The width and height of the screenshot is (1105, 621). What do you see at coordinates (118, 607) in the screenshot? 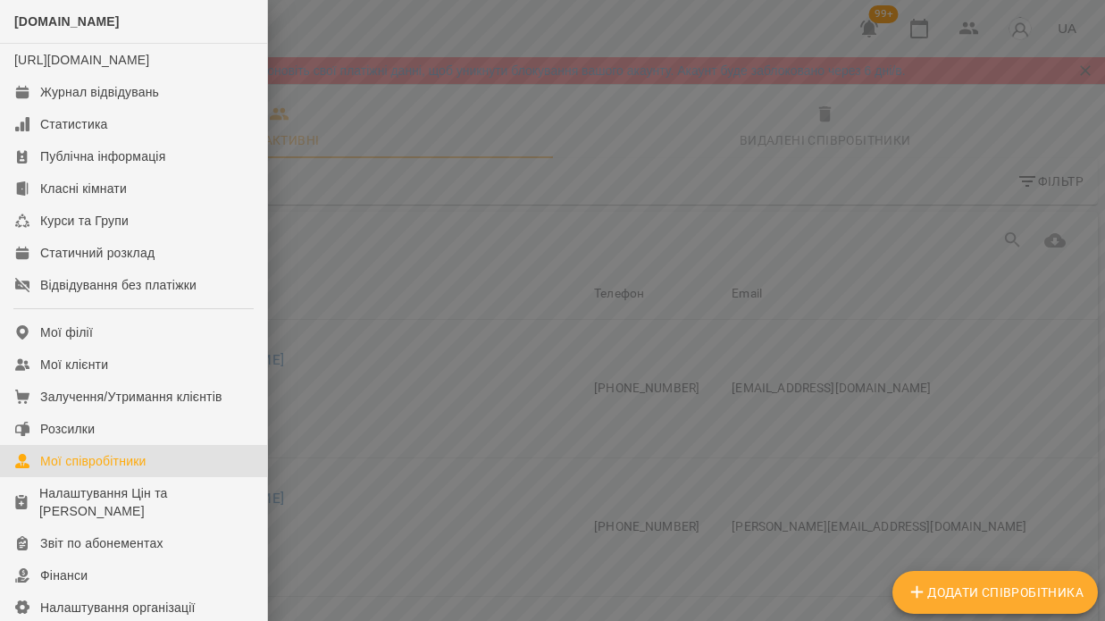
I see `div: Налаштування організації` at bounding box center [118, 607].